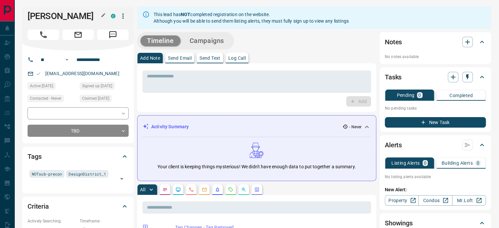 The height and width of the screenshot is (228, 499). Describe the element at coordinates (435, 122) in the screenshot. I see `button: New Task` at that location.